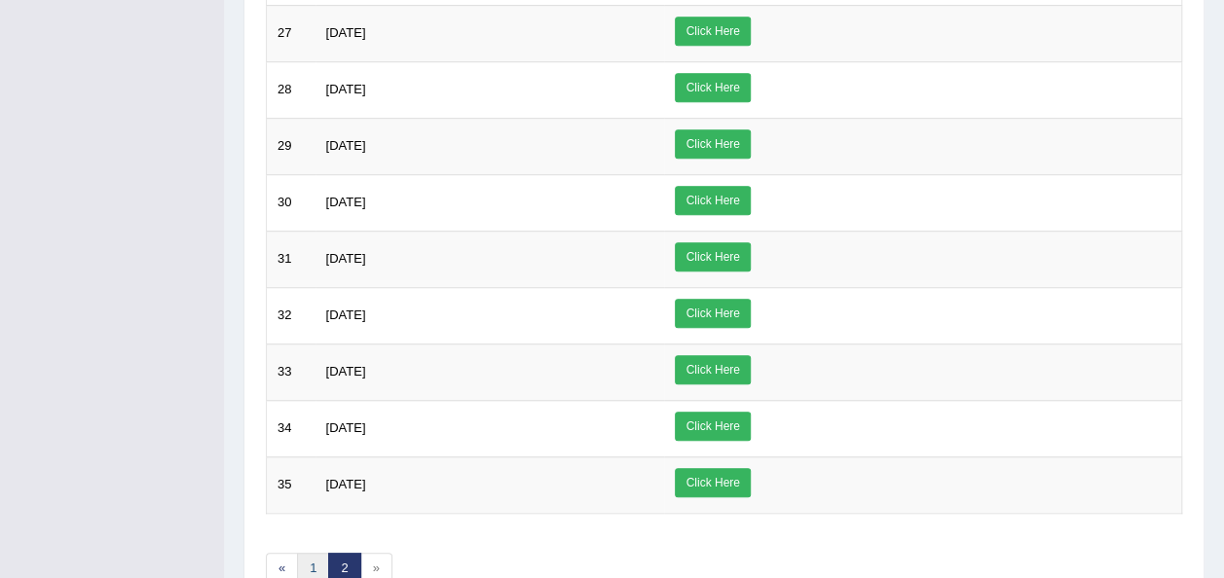  What do you see at coordinates (291, 485) in the screenshot?
I see `td: 35` at bounding box center [291, 485].